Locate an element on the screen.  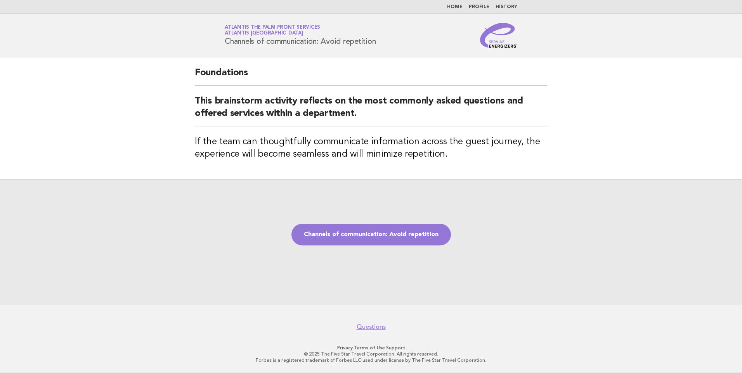
img: Service Energizers is located at coordinates (499, 35).